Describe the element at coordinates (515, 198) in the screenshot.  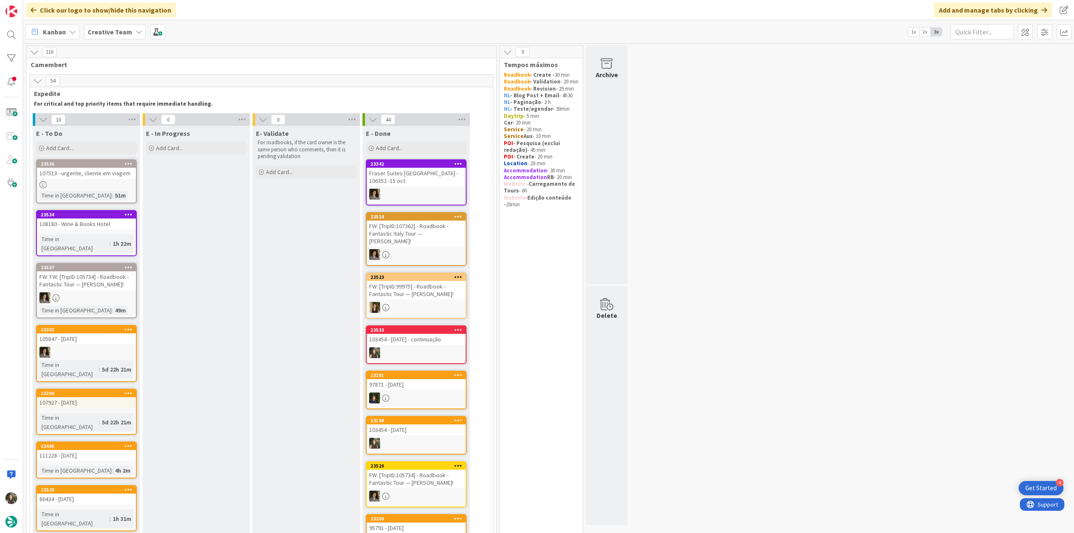
I see `strong: Website` at that location.